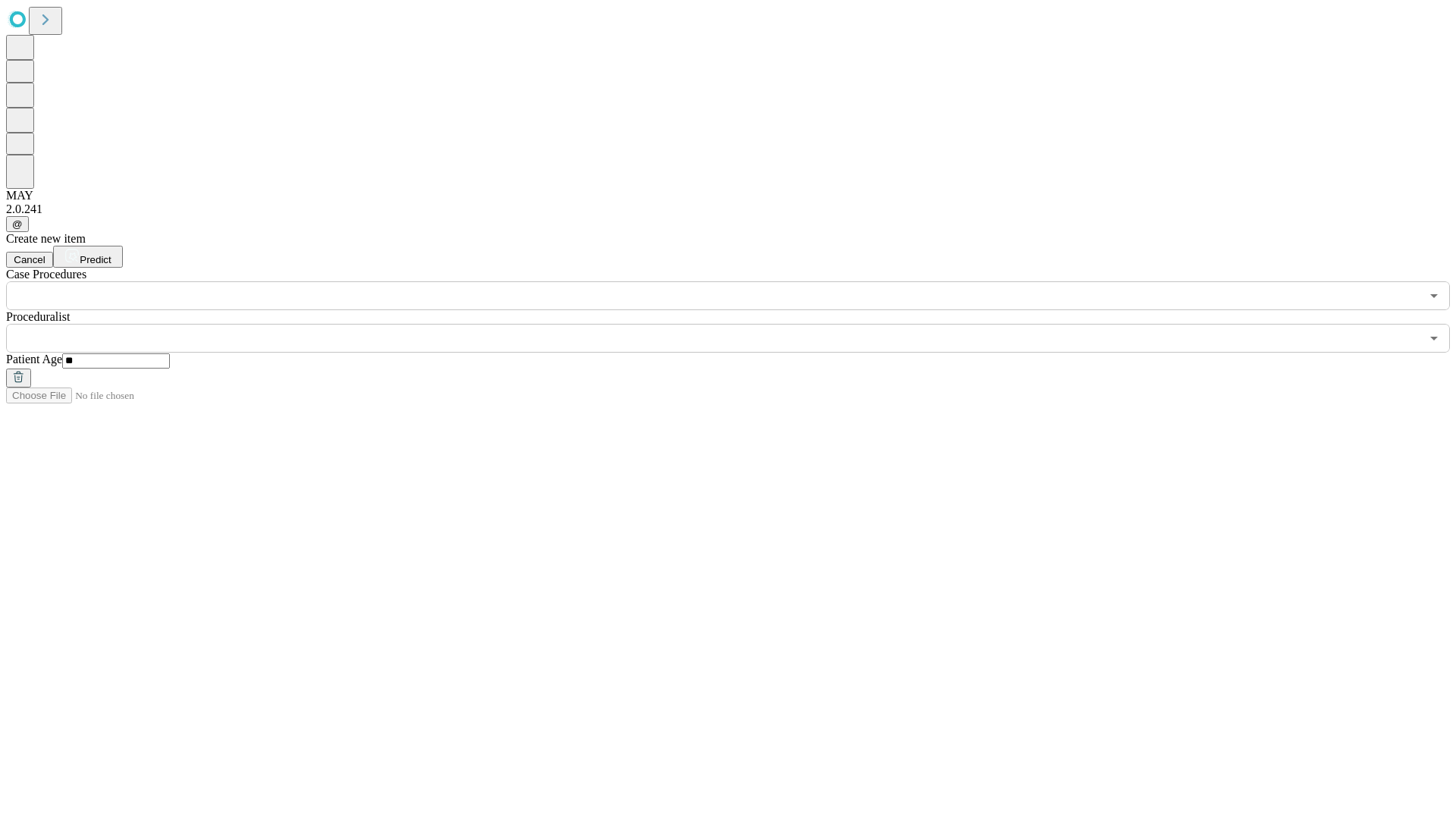 Image resolution: width=1456 pixels, height=819 pixels. Describe the element at coordinates (46, 274) in the screenshot. I see `span: Scheduled Procedure` at that location.